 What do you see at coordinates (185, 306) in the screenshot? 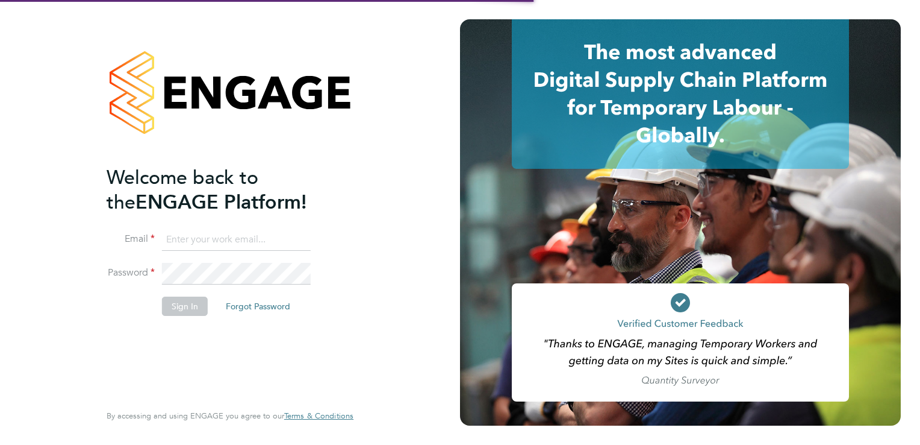
I see `button: Sign In` at bounding box center [185, 306].